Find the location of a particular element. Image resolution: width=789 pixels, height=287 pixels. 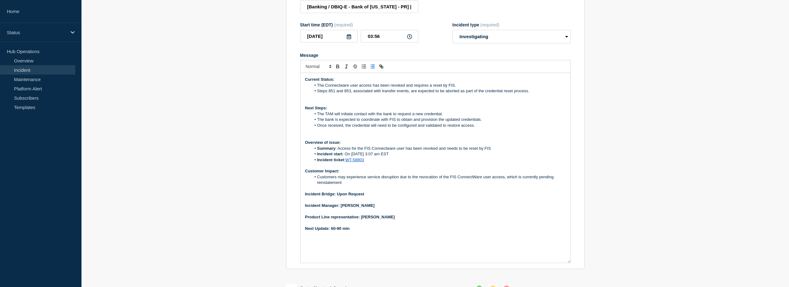

span: Font size is located at coordinates (318, 67).